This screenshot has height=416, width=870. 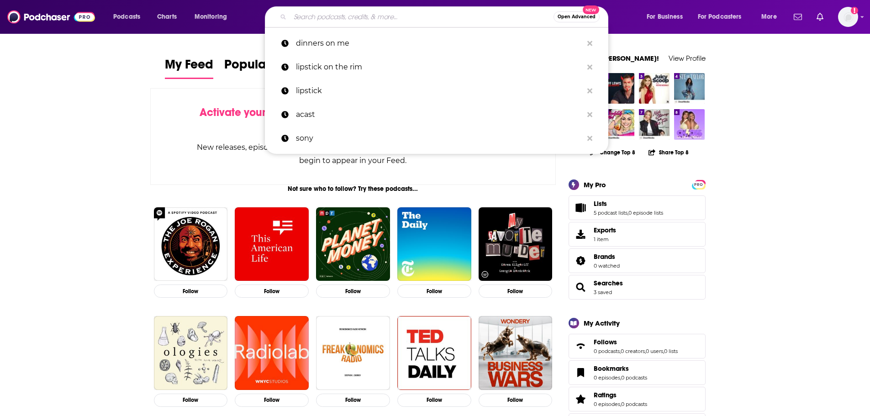 What do you see at coordinates (439, 91) in the screenshot?
I see `p: lipstick` at bounding box center [439, 91].